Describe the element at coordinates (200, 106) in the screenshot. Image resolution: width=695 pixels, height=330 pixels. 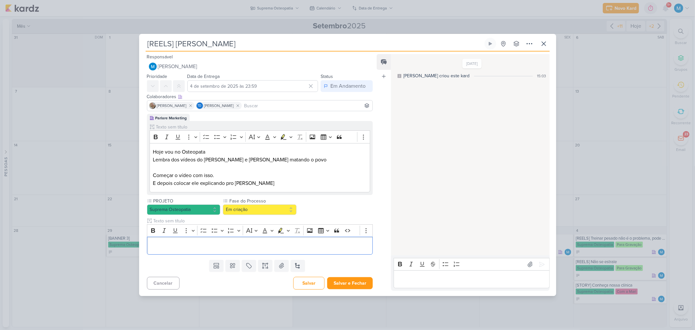
I see `p: Td` at that location.